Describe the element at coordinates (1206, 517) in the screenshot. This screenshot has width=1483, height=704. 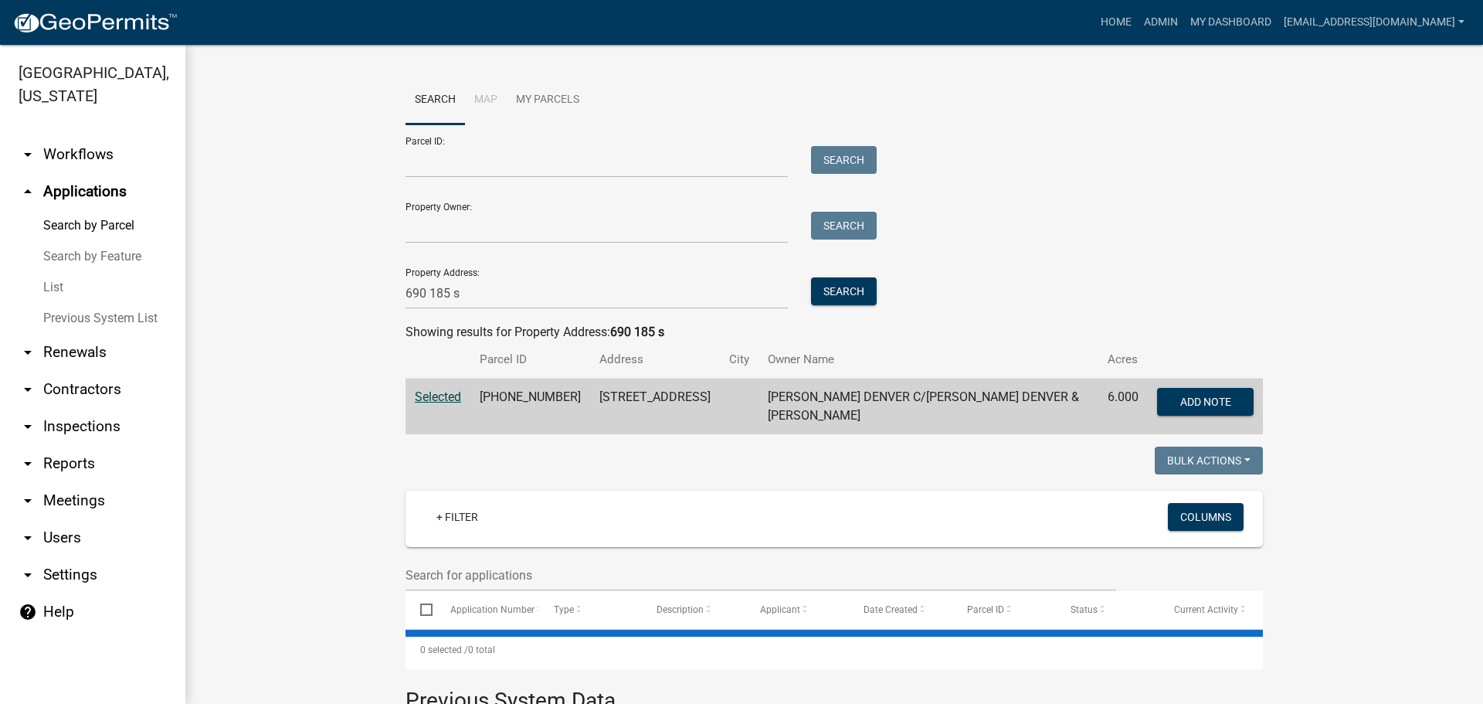
I see `button: Columns` at that location.